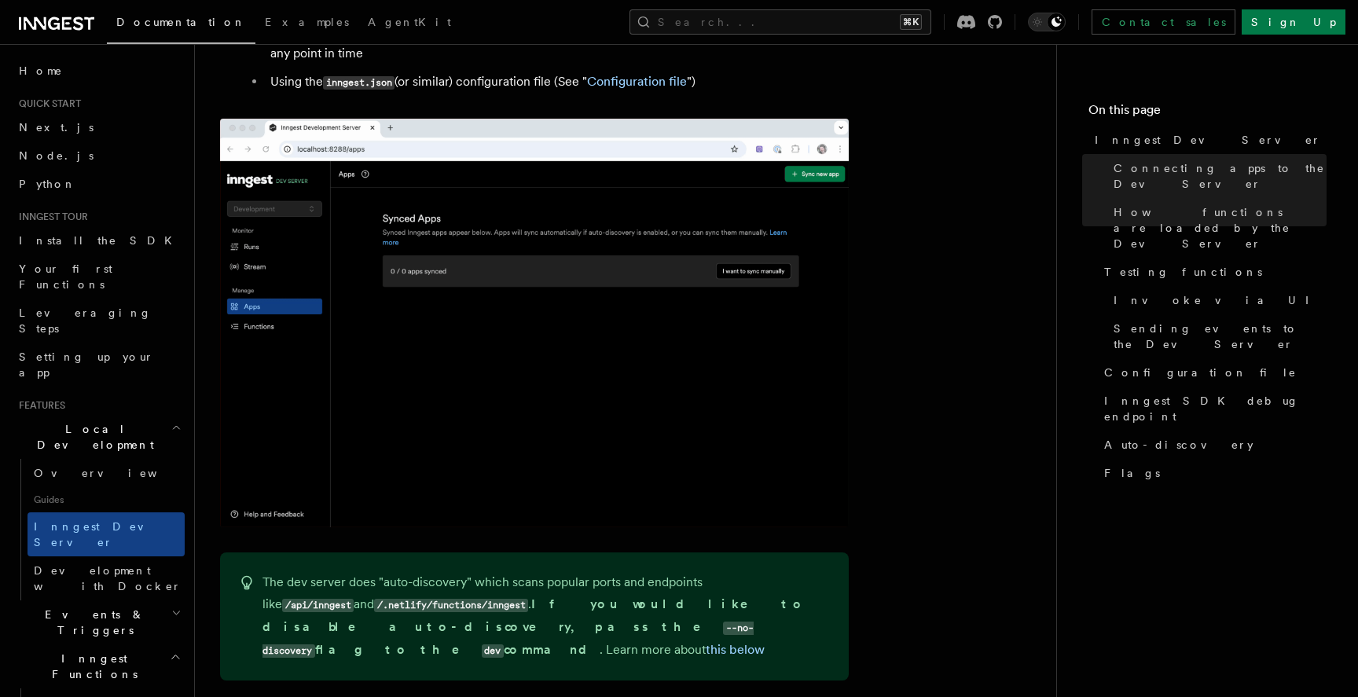 This screenshot has width=1358, height=697. I want to click on a: Home, so click(98, 71).